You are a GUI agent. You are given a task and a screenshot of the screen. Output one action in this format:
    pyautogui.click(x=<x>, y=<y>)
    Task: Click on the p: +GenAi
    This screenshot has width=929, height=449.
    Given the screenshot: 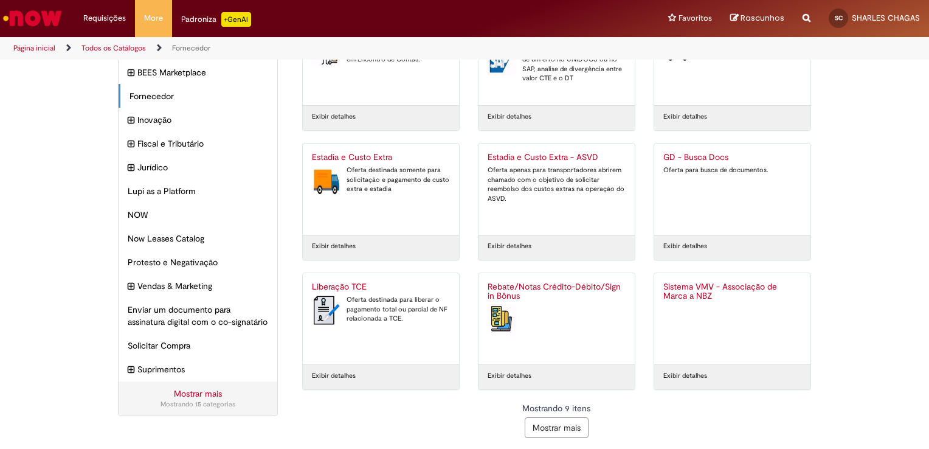 What is the action you would take?
    pyautogui.click(x=236, y=19)
    